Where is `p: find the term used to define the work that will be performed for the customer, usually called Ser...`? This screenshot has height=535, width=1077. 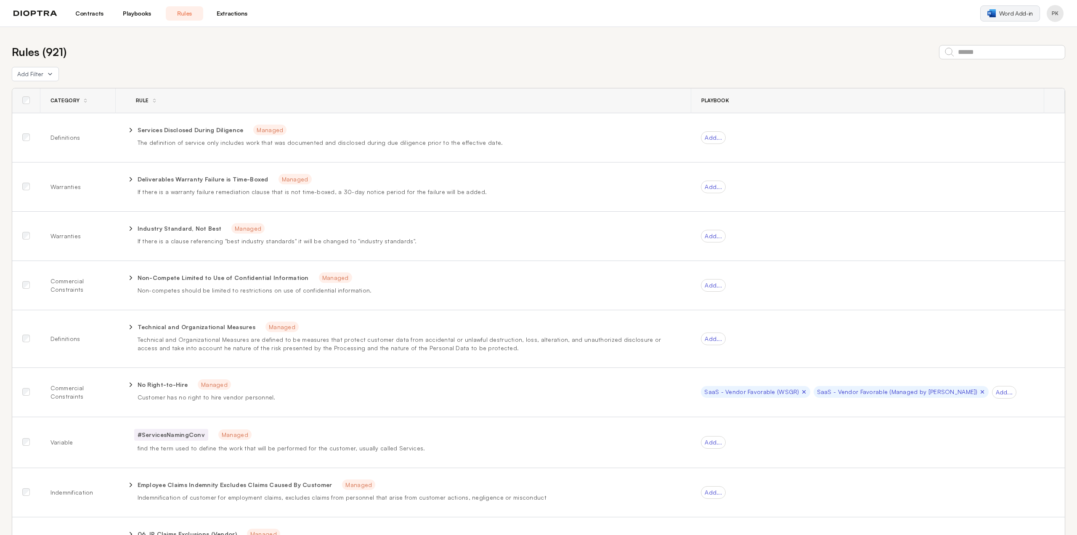
p: find the term used to define the work that will be performed for the customer, usually called Ser... is located at coordinates (409, 448).